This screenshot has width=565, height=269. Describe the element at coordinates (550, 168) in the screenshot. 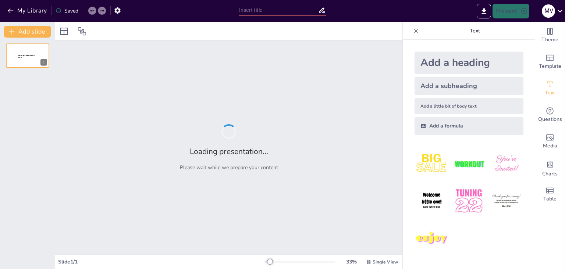

I see `div: Add charts and graphs` at that location.